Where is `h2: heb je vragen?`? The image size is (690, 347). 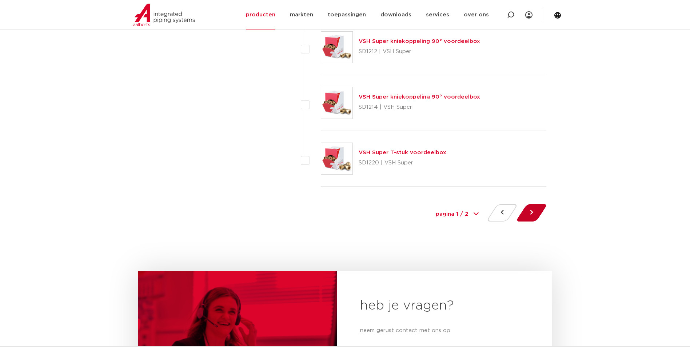
h2: heb je vragen? is located at coordinates (444, 306).